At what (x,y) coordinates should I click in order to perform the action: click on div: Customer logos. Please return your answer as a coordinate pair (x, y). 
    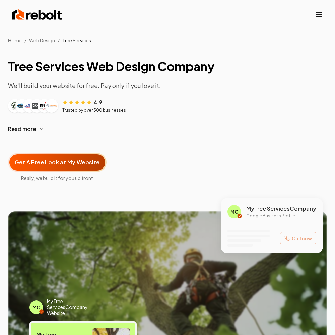
    Looking at the image, I should click on (33, 106).